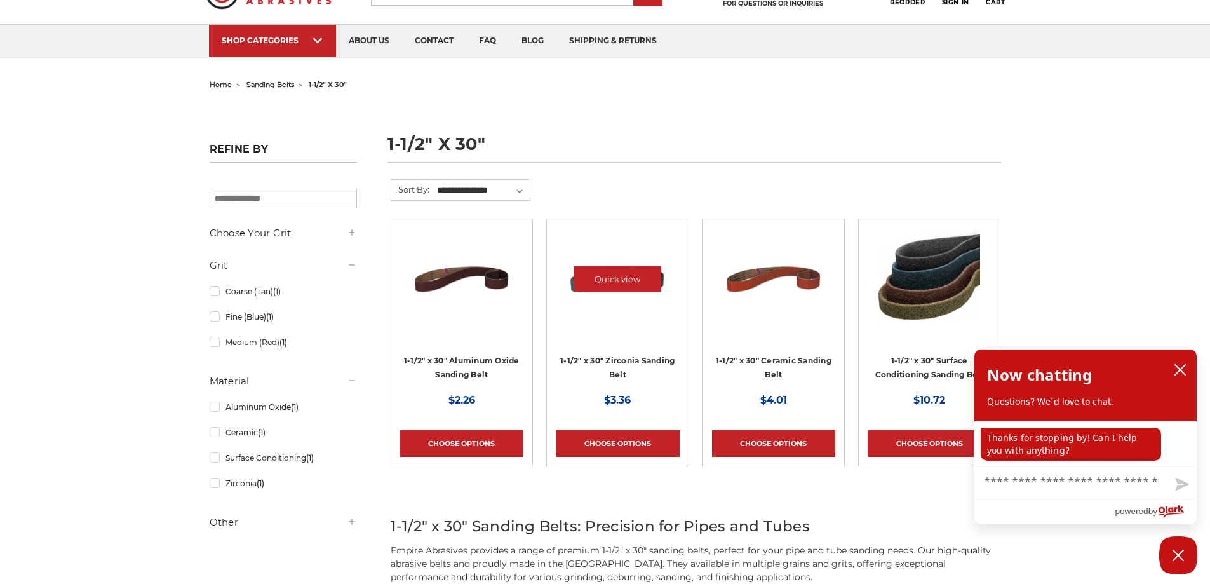 This screenshot has height=584, width=1210. I want to click on p: Thanks for stopping by! Can I help you with anything?, so click(1071, 444).